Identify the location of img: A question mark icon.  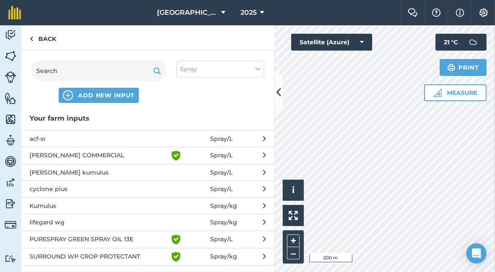
(436, 13).